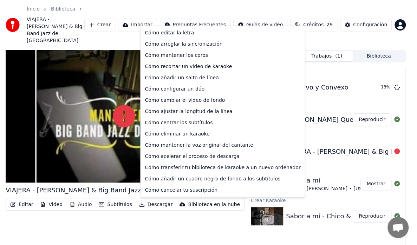 This screenshot has width=417, height=245. Describe the element at coordinates (223, 123) in the screenshot. I see `div: Cómo centrar los subtítulos` at that location.